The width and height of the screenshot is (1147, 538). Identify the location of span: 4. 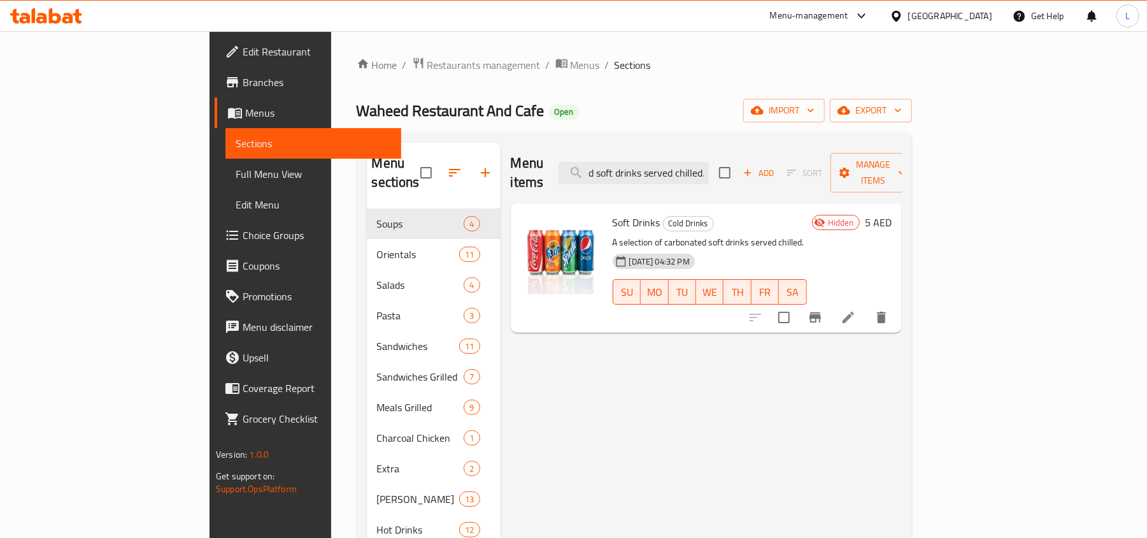
(471, 224).